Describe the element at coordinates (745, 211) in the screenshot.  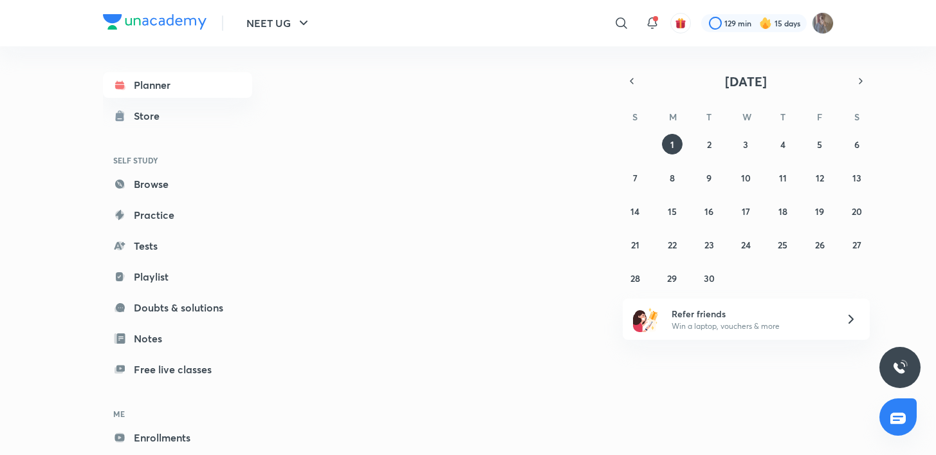
I see `button: September 17, 2025` at that location.